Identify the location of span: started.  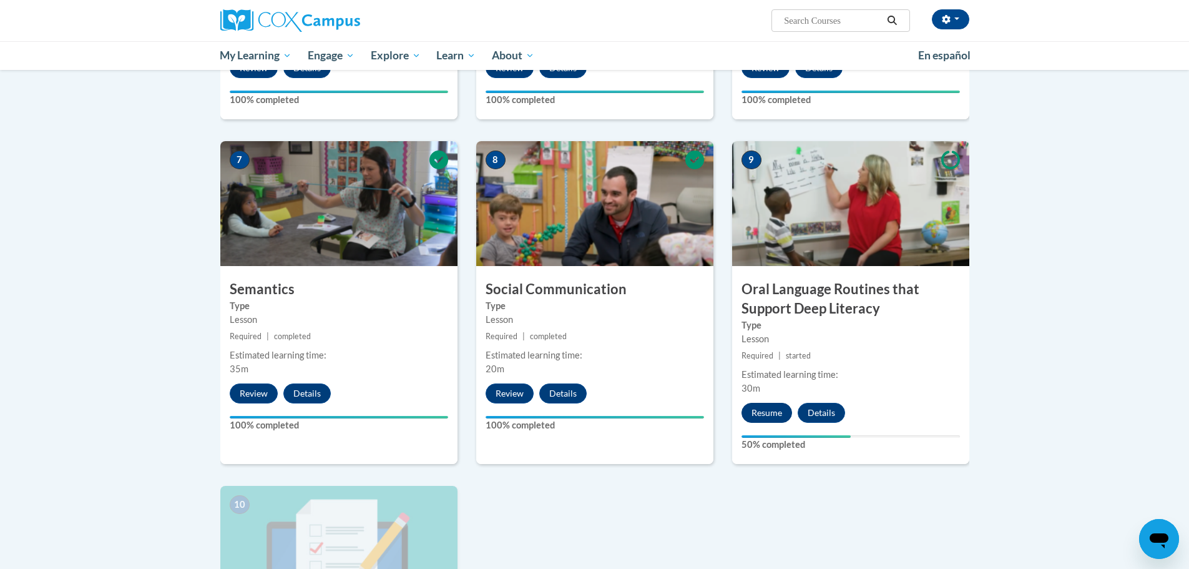
(798, 355).